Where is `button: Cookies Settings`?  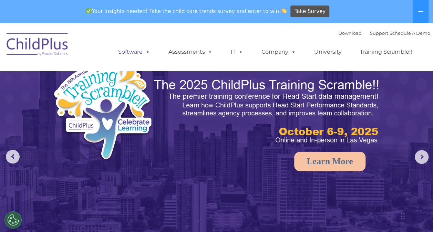
button: Cookies Settings is located at coordinates (13, 220).